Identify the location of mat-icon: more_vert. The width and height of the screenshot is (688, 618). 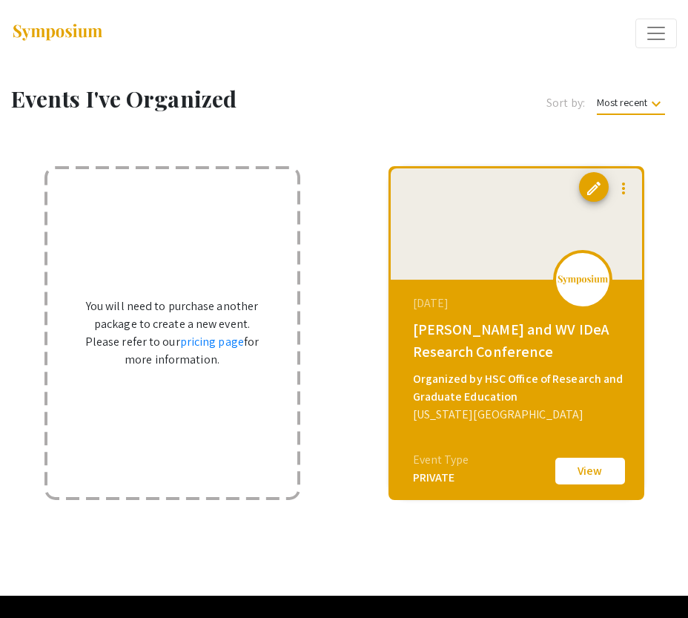
(624, 188).